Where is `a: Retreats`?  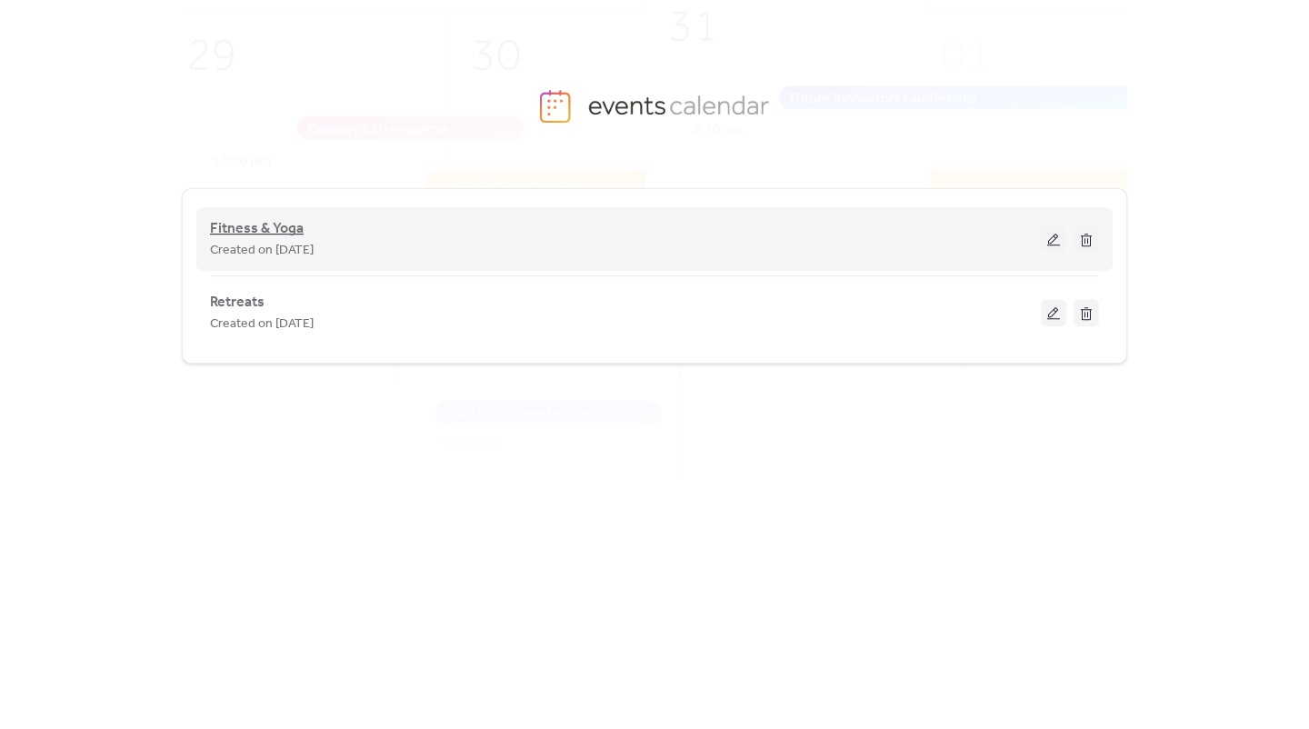 a: Retreats is located at coordinates (237, 302).